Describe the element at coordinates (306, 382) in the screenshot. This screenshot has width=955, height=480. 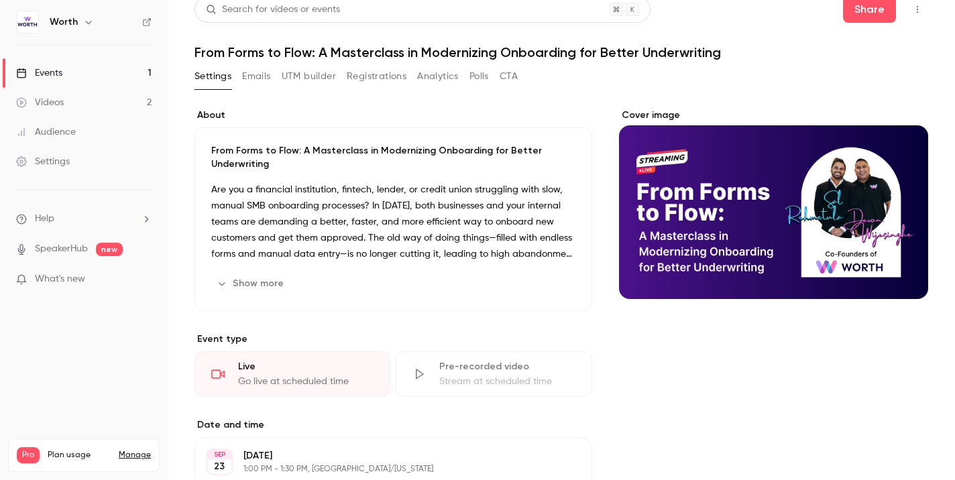
I see `div: Go live at scheduled time` at that location.